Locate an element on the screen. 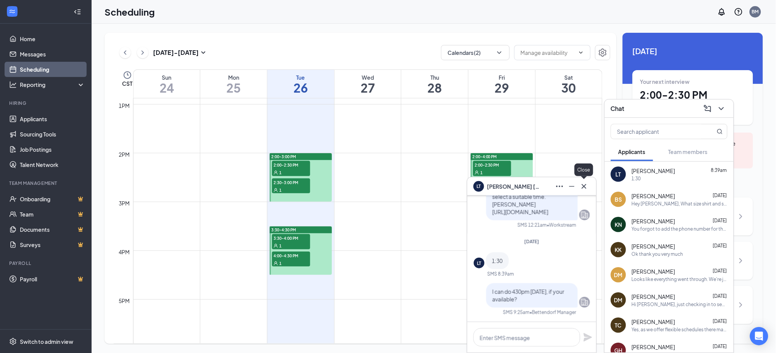 The image size is (776, 353). div: 1pm is located at coordinates (124, 106).